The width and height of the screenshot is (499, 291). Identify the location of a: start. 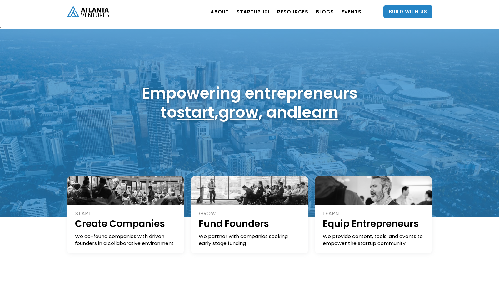
(196, 112).